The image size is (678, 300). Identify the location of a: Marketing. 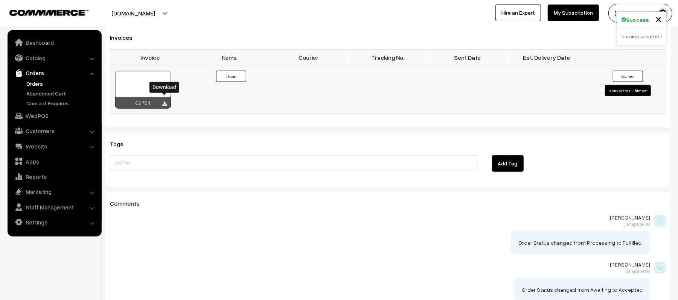
(54, 192).